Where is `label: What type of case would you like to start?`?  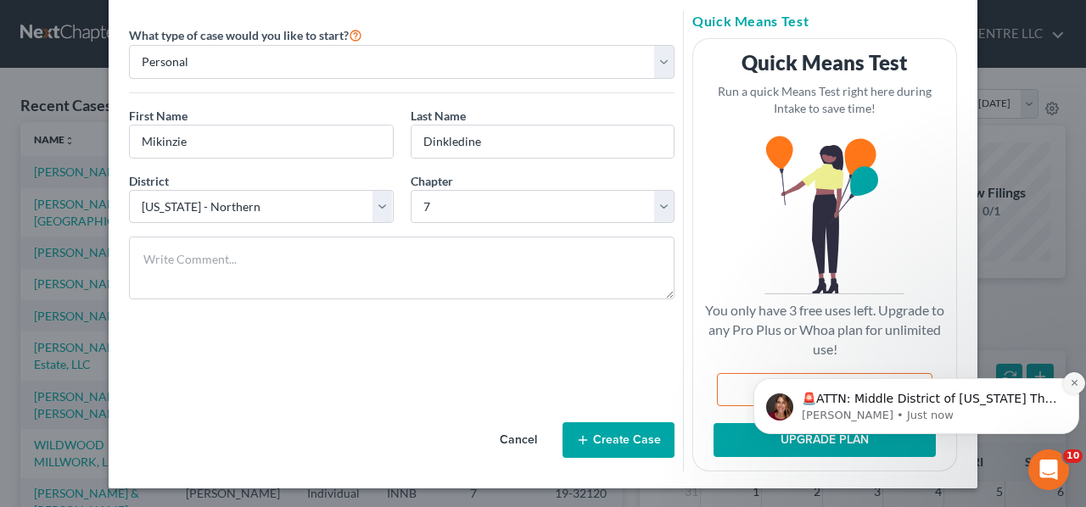 label: What type of case would you like to start? is located at coordinates (245, 35).